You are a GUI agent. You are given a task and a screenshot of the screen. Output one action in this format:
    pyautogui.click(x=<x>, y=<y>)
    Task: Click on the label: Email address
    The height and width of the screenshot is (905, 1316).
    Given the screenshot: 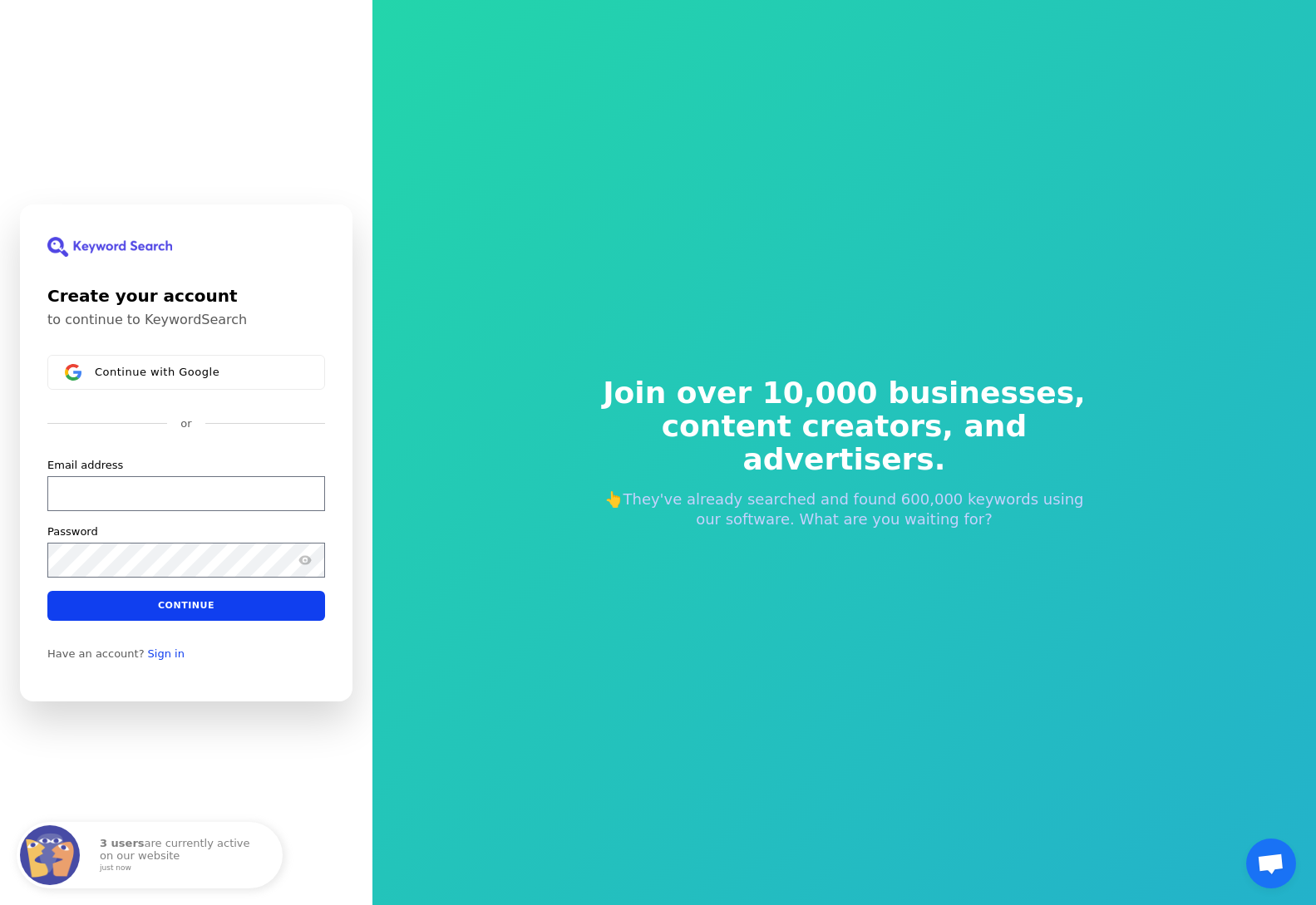 What is the action you would take?
    pyautogui.click(x=85, y=464)
    